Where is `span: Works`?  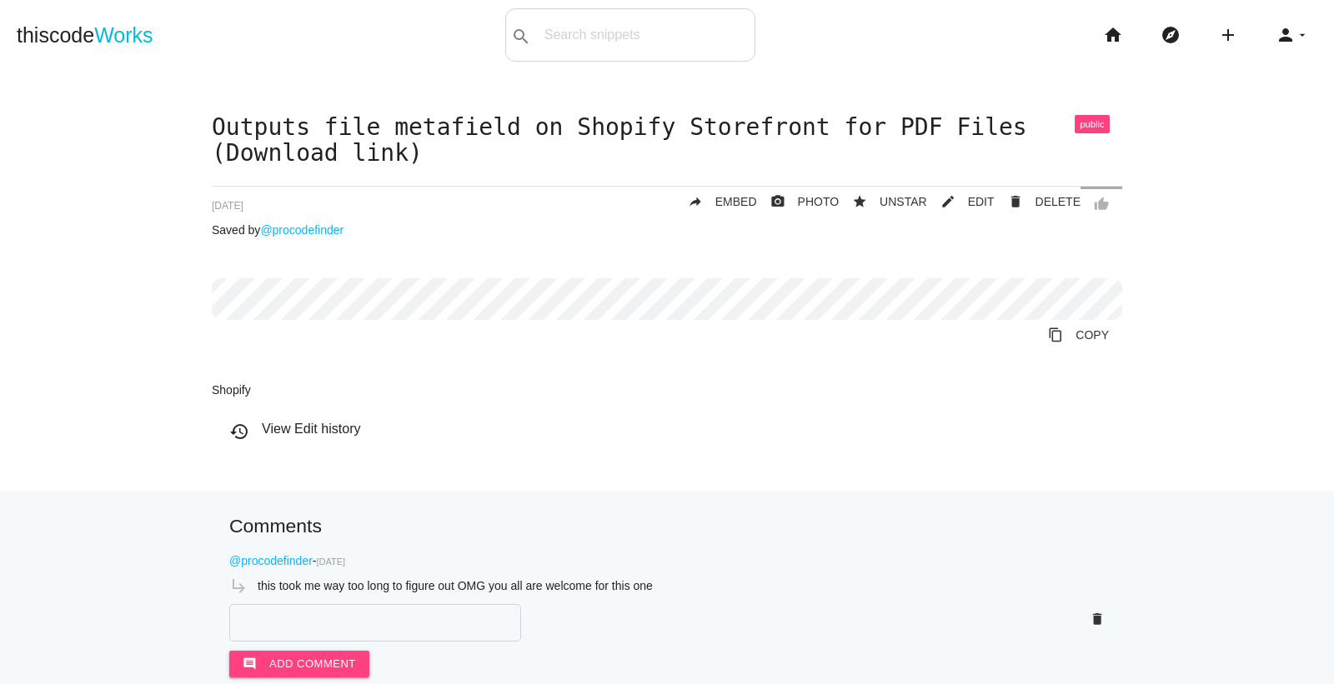 span: Works is located at coordinates (123, 35).